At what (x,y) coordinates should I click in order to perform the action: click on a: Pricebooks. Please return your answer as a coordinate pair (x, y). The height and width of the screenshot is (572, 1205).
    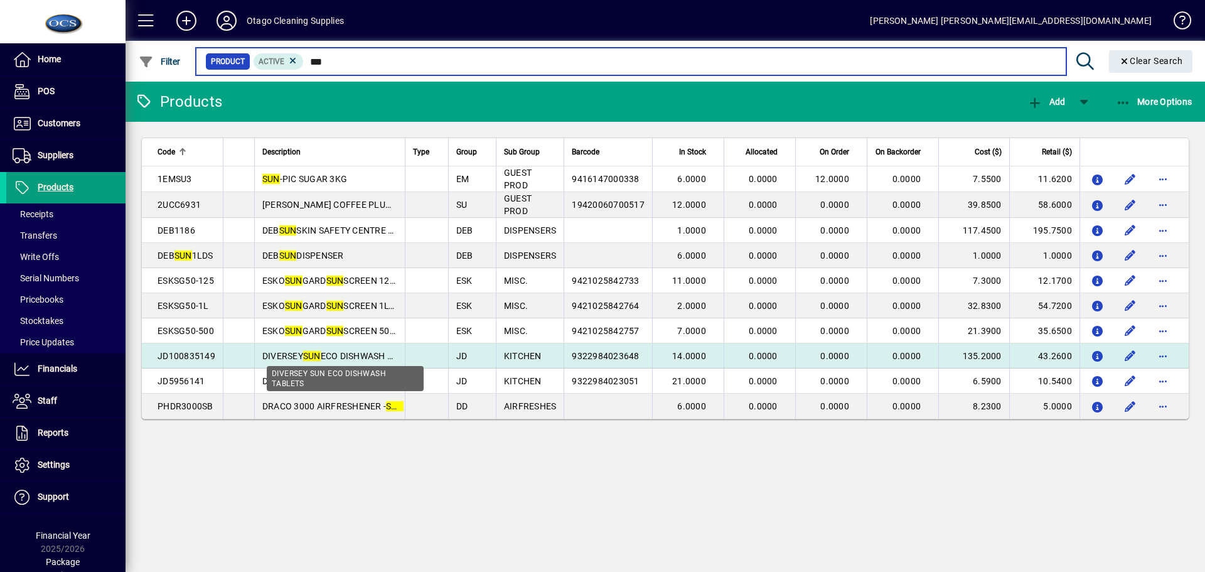
    Looking at the image, I should click on (66, 299).